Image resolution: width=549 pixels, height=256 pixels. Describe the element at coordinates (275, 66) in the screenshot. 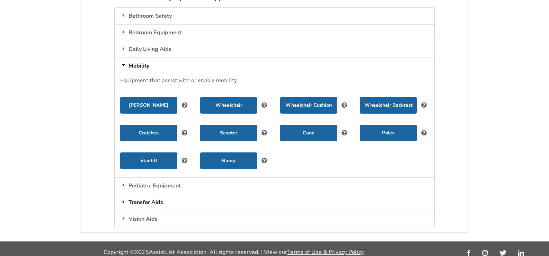

I see `div: Mobility` at that location.